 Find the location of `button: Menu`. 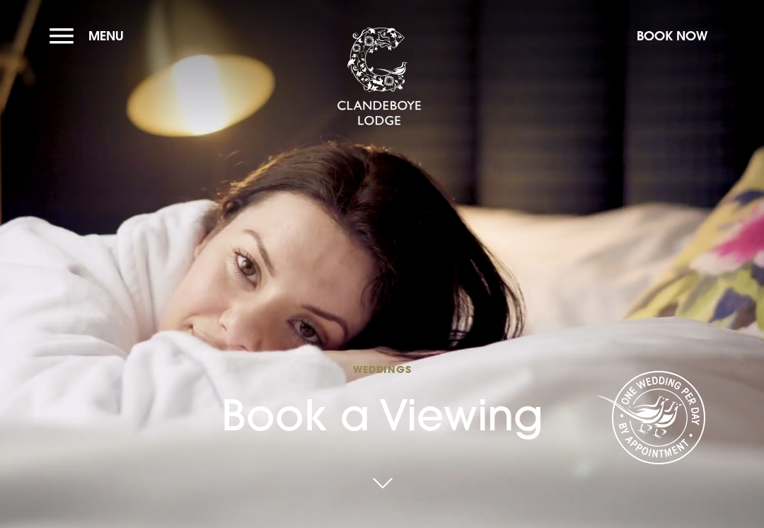

button: Menu is located at coordinates (90, 35).